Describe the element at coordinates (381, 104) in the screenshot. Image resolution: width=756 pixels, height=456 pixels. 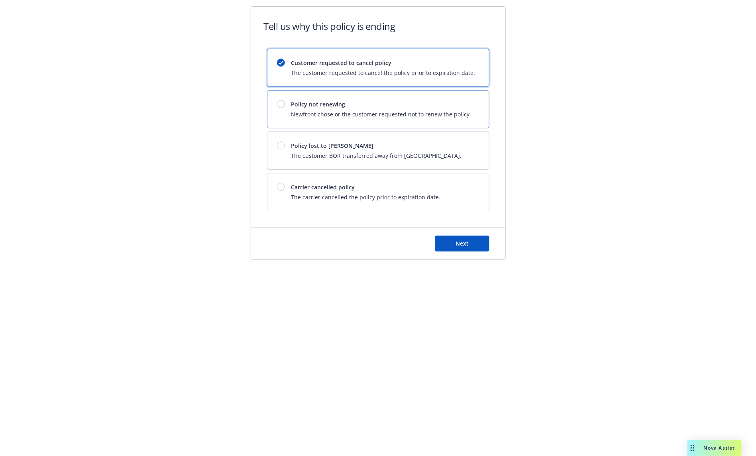
I see `span: Policy not renewing` at that location.